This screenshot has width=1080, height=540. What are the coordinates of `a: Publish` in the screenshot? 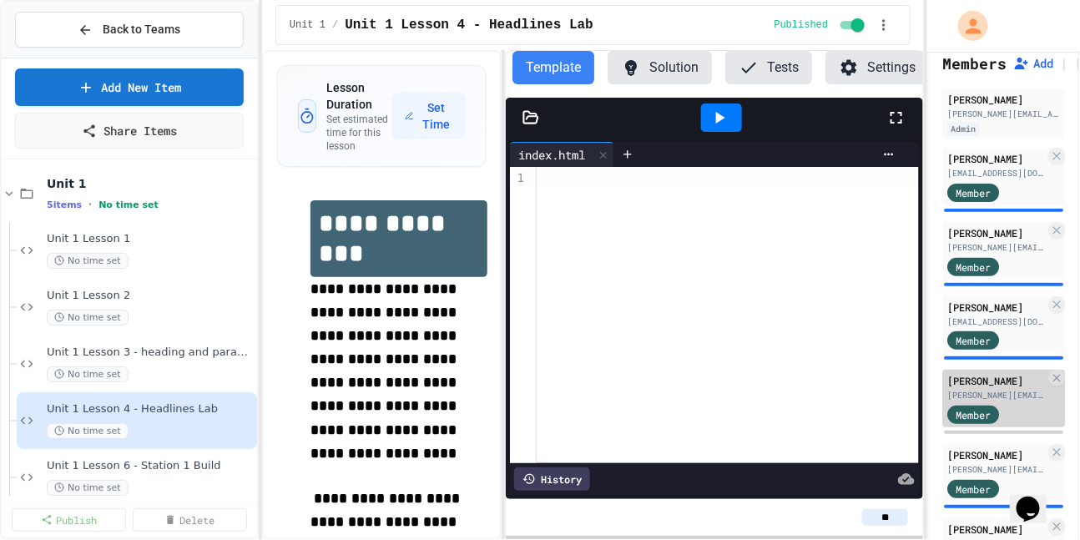 It's located at (68, 520).